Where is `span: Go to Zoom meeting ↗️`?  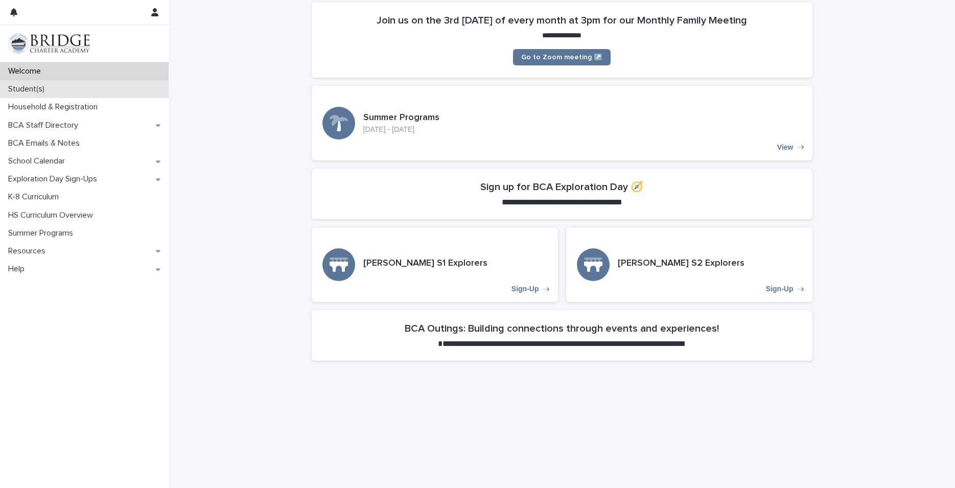 span: Go to Zoom meeting ↗️ is located at coordinates (561, 57).